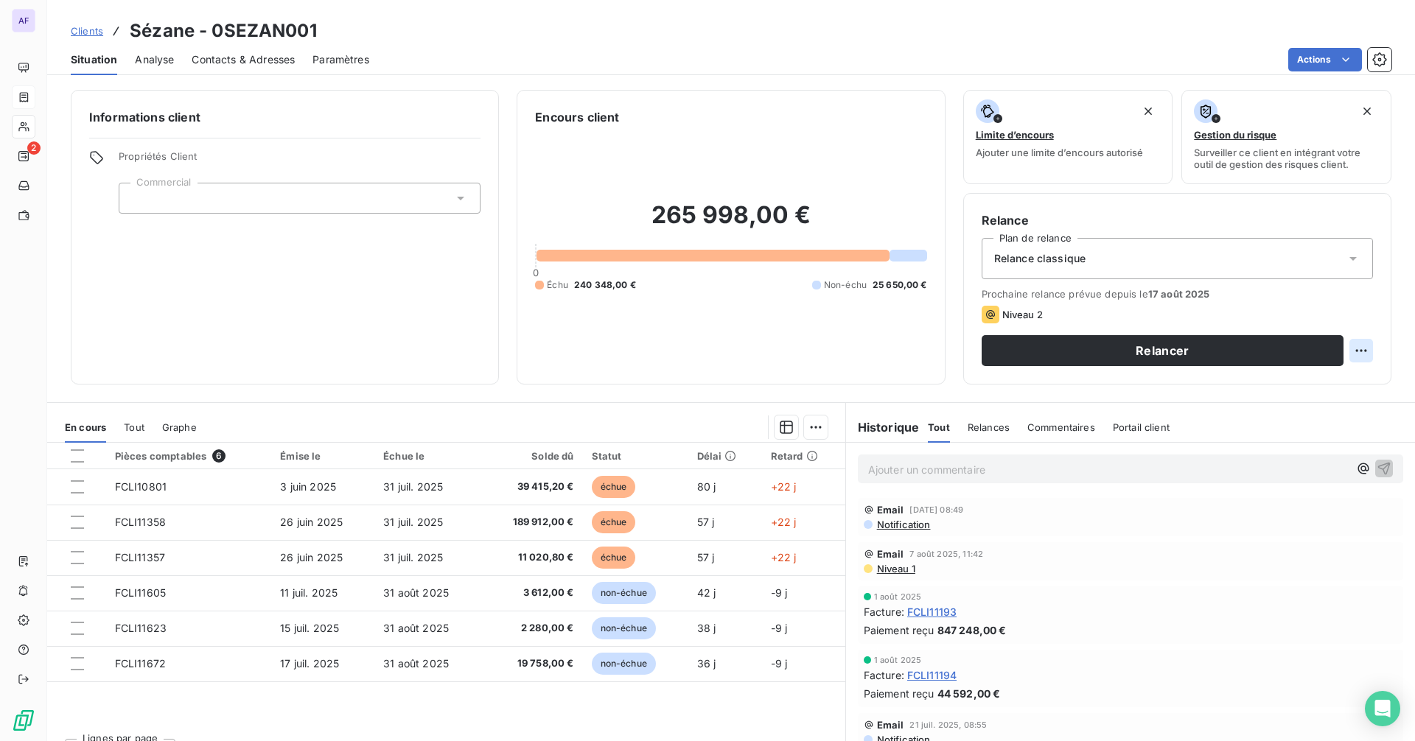  I want to click on span: Commentaires, so click(1061, 427).